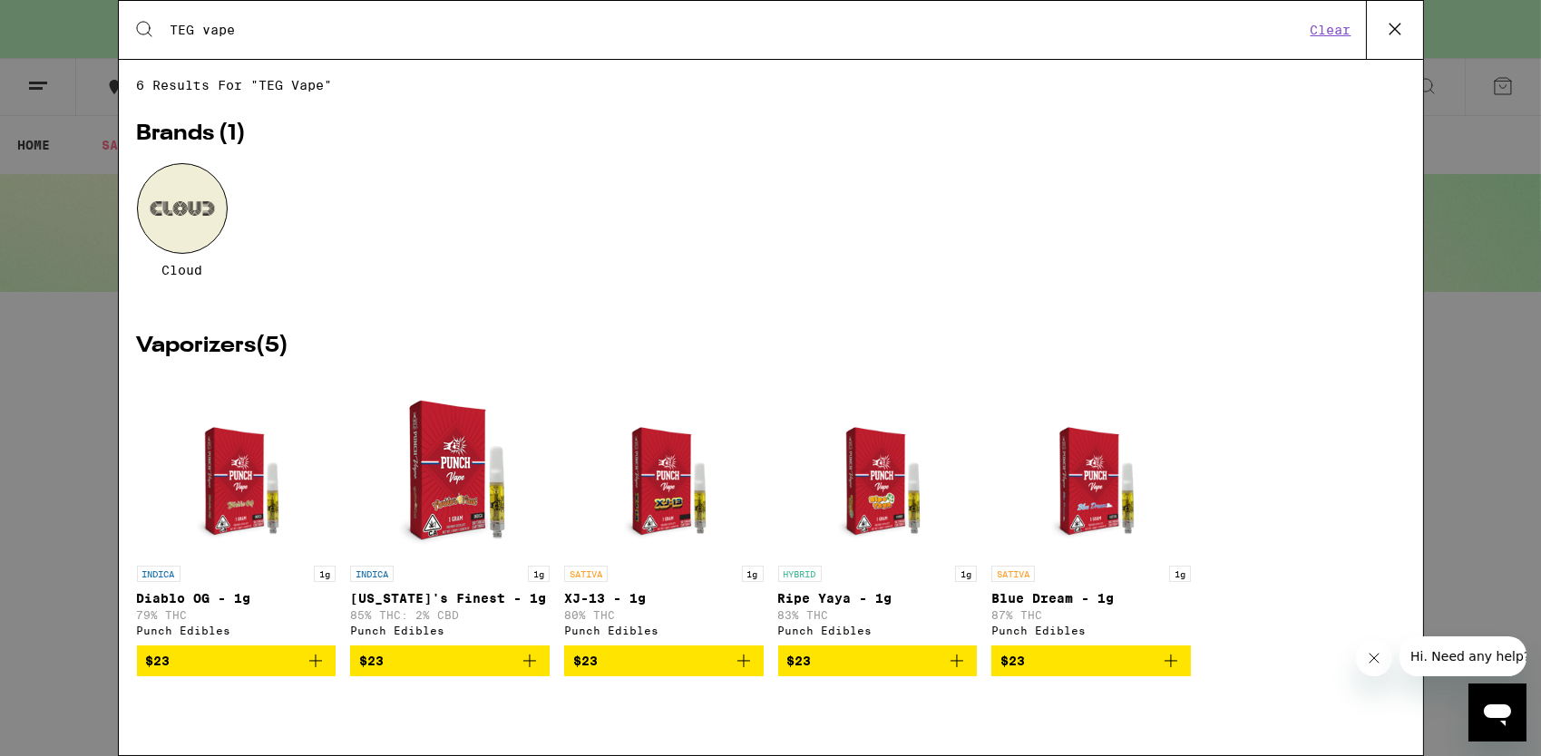 The height and width of the screenshot is (756, 1541). I want to click on img: Punch Edibles - Florida's Finest - 1g, so click(450, 466).